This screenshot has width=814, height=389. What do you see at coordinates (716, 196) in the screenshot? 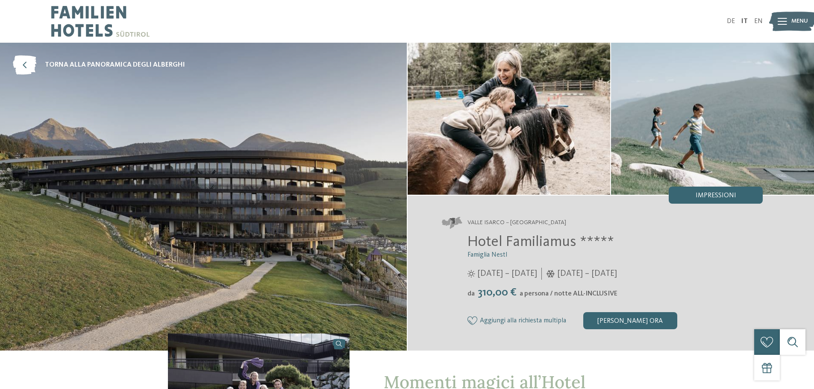
I see `span: Impressioni` at bounding box center [716, 196].